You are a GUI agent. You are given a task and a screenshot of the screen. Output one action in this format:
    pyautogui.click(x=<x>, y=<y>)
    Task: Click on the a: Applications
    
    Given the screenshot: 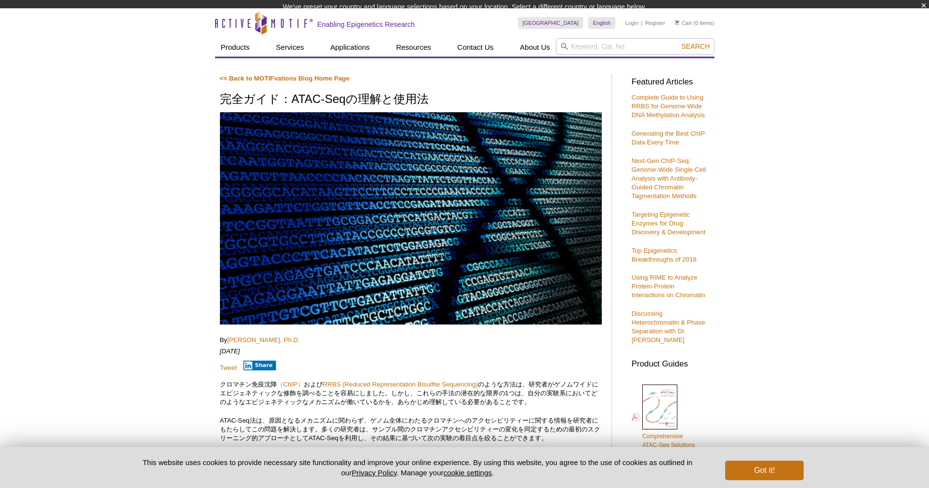 What is the action you would take?
    pyautogui.click(x=350, y=47)
    